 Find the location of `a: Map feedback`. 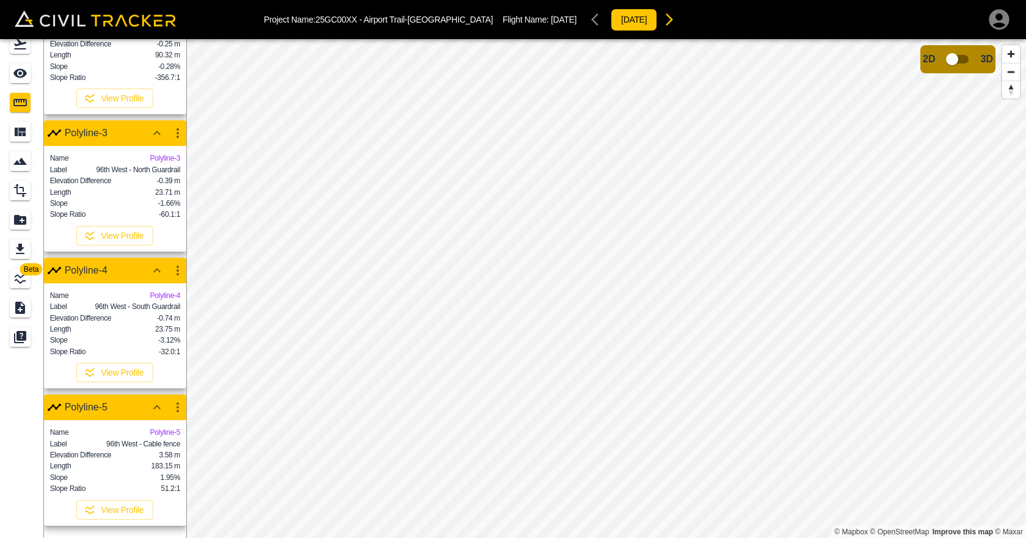

a: Map feedback is located at coordinates (962, 532).